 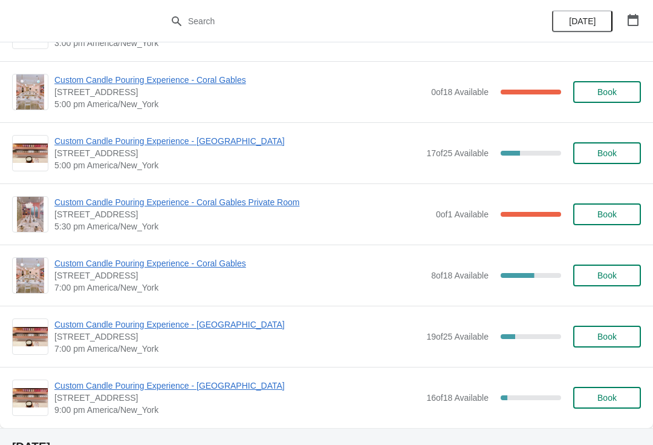 I want to click on span: Custom Candle Pouring Experience - Coral Gables Private Room, so click(x=242, y=202).